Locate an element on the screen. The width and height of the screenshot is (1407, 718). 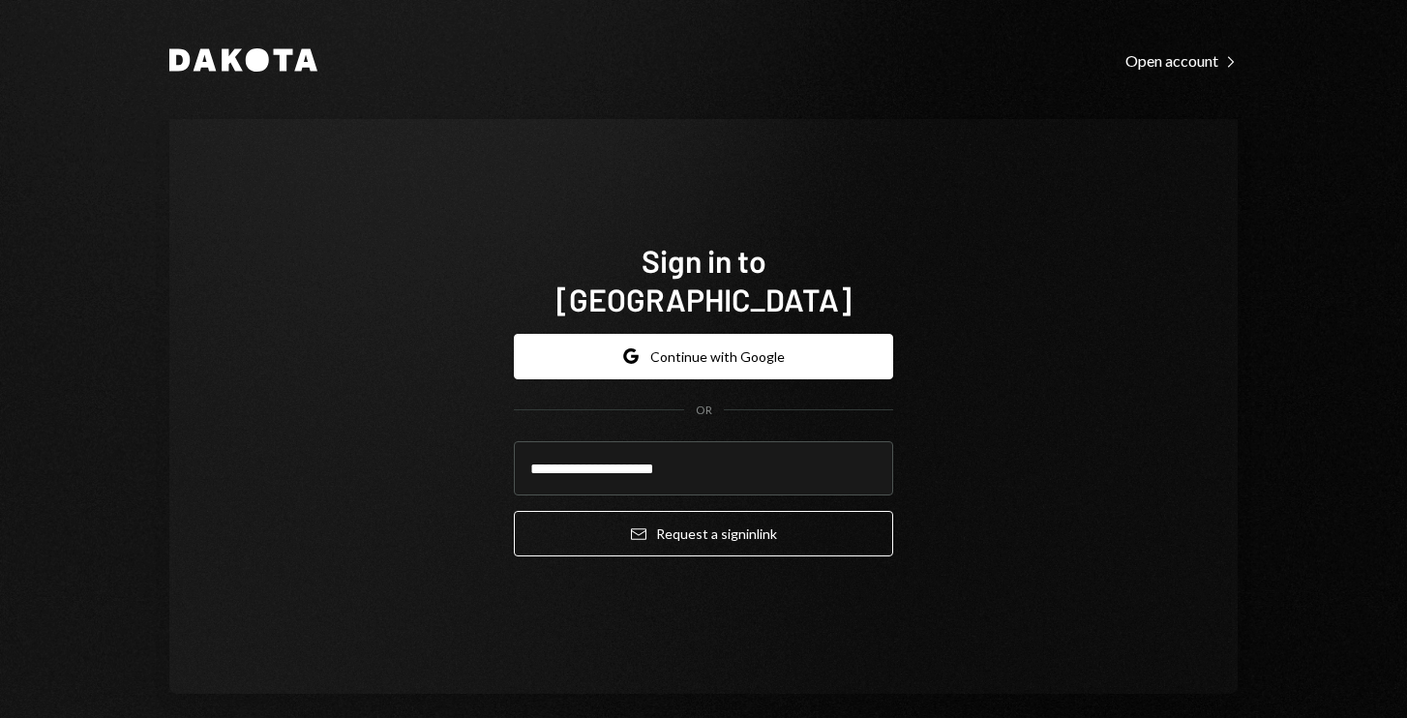
a: Open account is located at coordinates (1182, 60).